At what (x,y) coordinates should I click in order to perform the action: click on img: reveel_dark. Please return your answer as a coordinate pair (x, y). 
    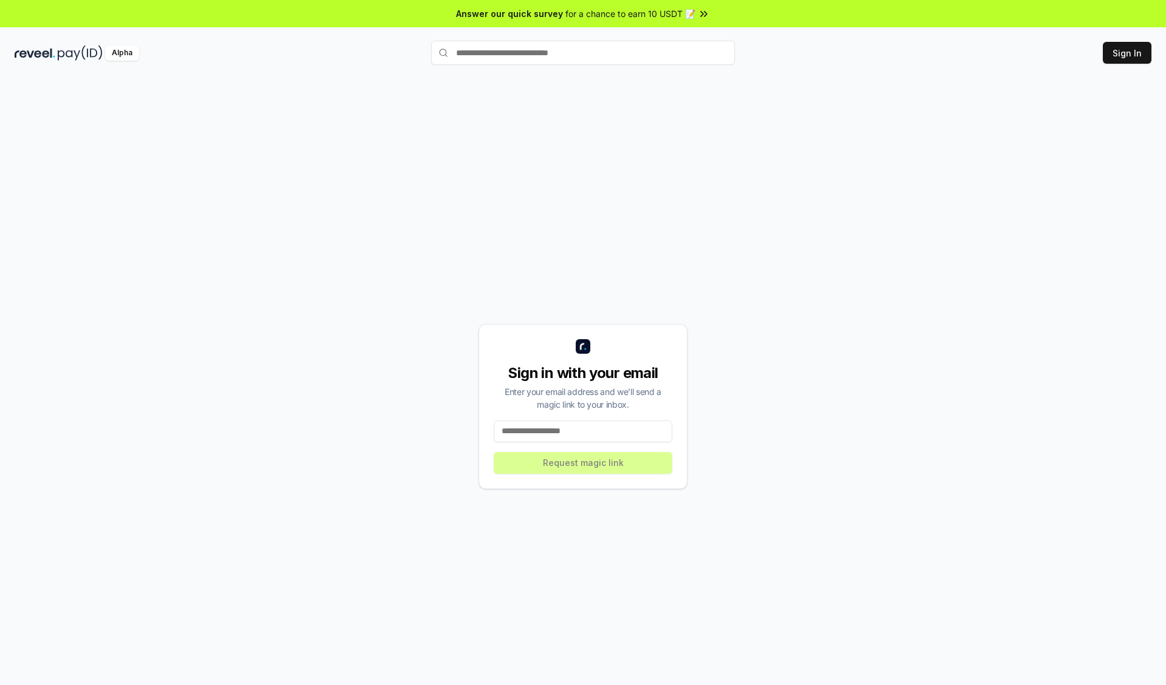
    Looking at the image, I should click on (35, 53).